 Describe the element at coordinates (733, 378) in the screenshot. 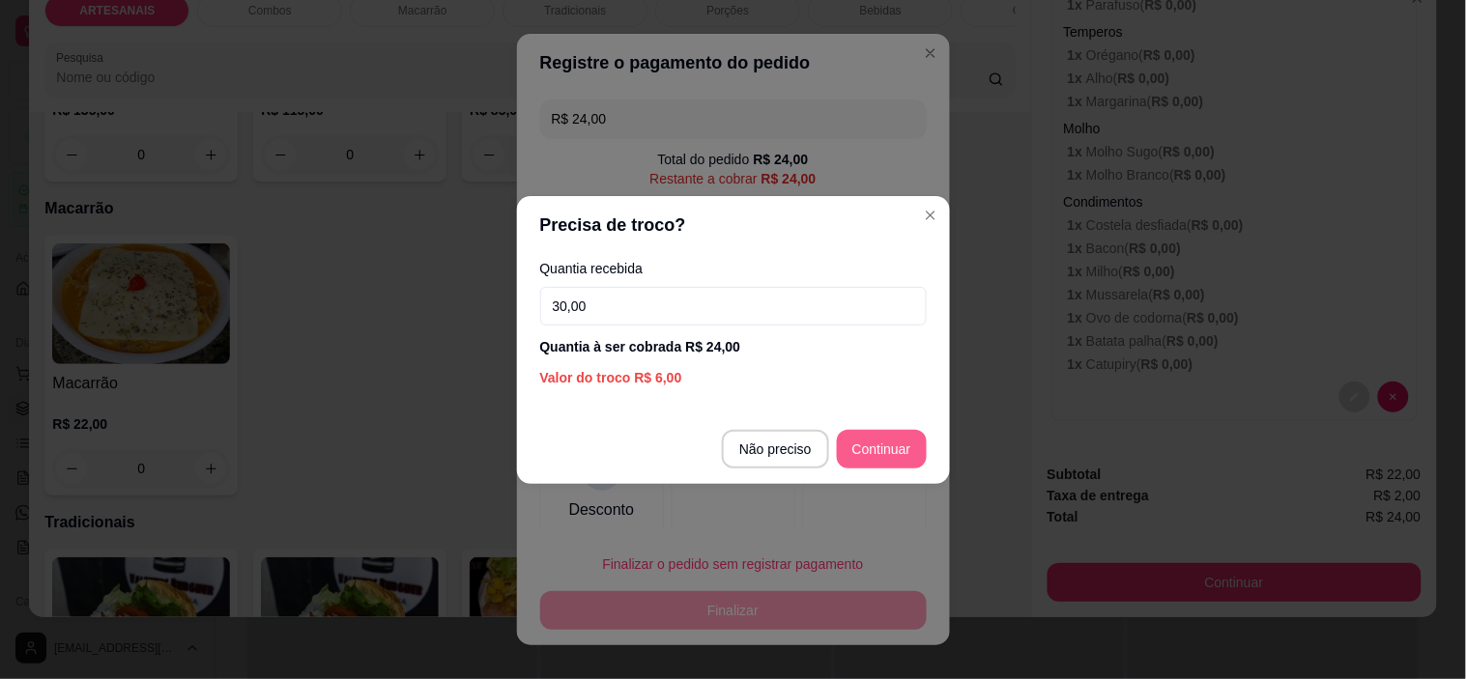

I see `div: Valor do troco R$ 6,00` at that location.